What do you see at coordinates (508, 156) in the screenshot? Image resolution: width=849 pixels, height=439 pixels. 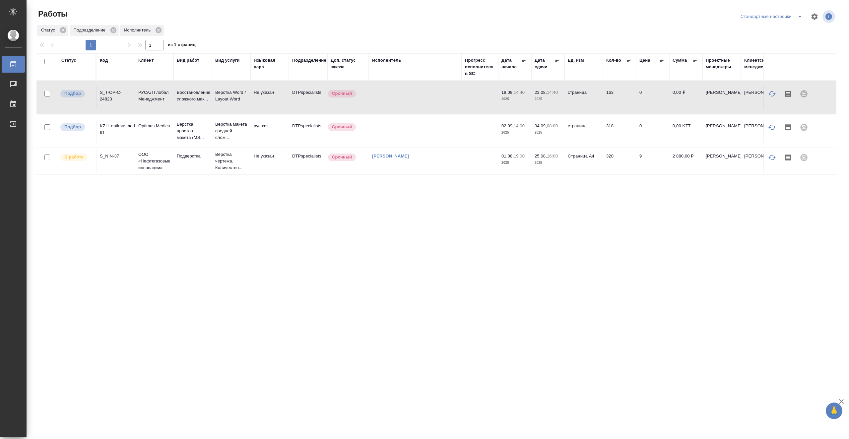 I see `p: 01.08,` at bounding box center [508, 156].